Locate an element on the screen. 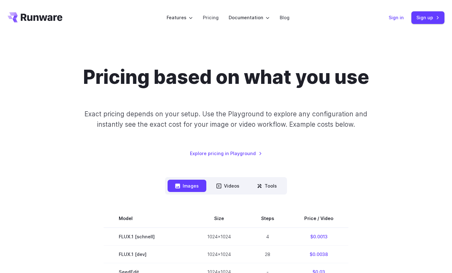 The width and height of the screenshot is (452, 273). td: FLUX.1 [schnell] is located at coordinates (148, 236).